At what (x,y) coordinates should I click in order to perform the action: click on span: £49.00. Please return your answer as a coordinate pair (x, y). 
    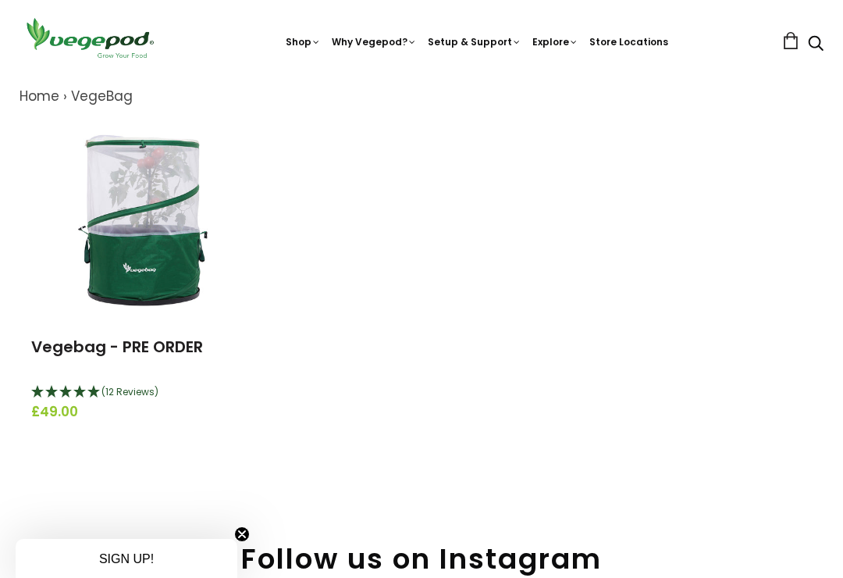
    Looking at the image, I should click on (145, 412).